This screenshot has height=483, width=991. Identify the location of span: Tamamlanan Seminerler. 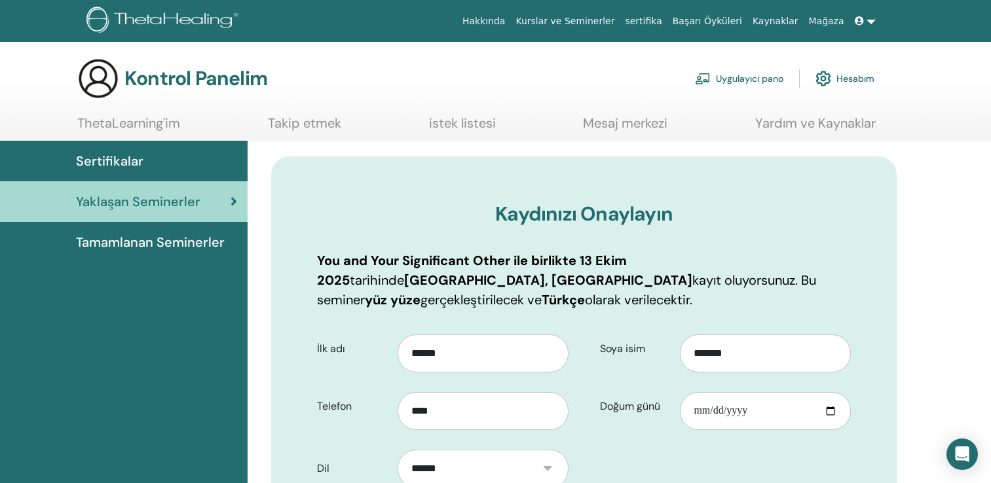
(150, 242).